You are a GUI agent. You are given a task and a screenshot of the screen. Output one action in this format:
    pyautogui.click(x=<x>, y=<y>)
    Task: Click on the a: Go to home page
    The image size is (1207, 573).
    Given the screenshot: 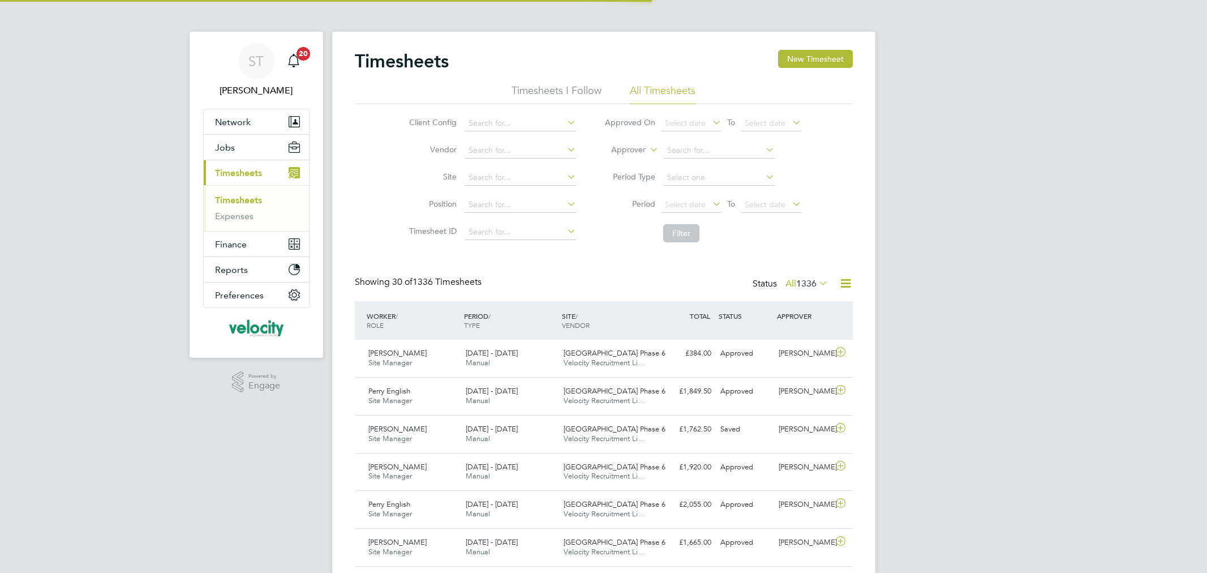 What is the action you would take?
    pyautogui.click(x=256, y=328)
    